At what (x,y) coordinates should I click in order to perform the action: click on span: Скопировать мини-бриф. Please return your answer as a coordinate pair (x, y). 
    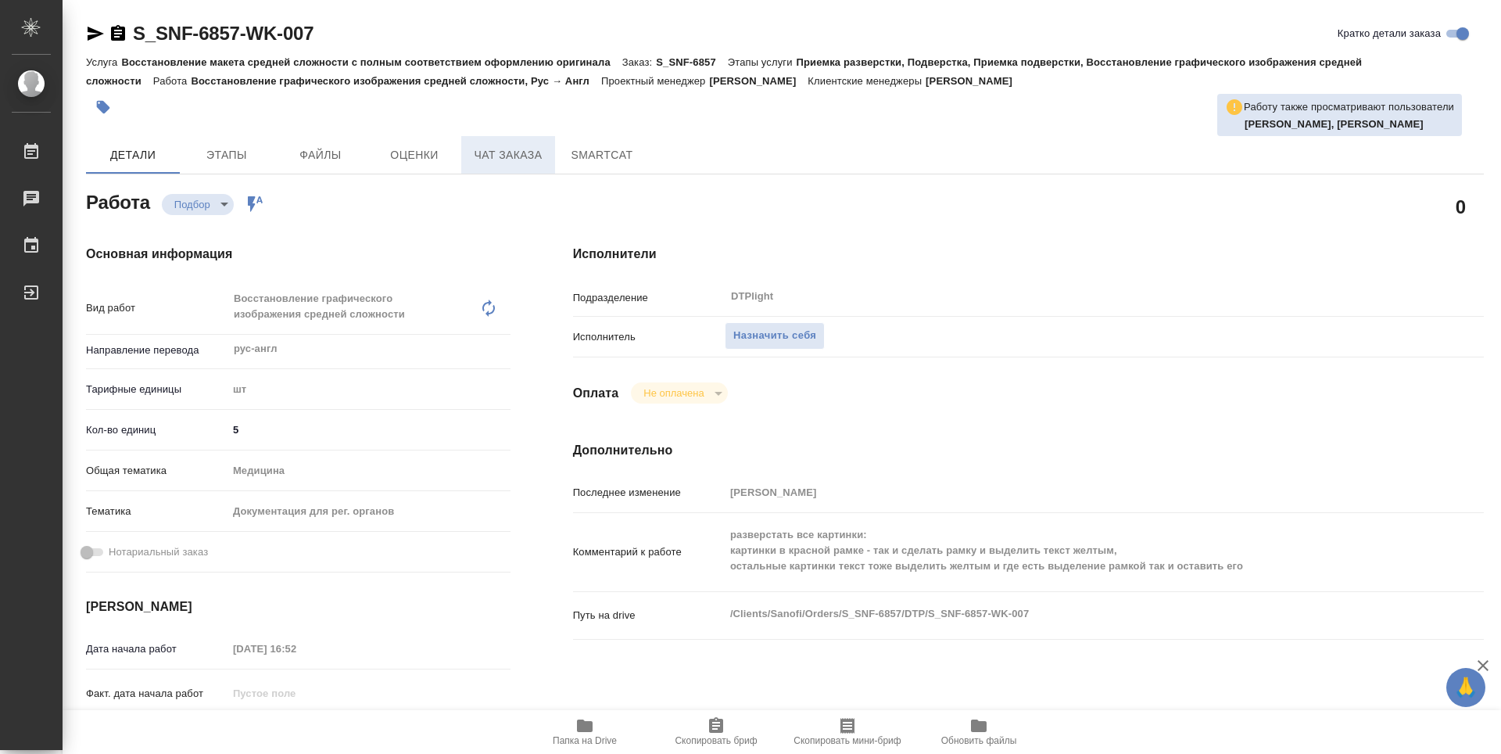
    Looking at the image, I should click on (847, 740).